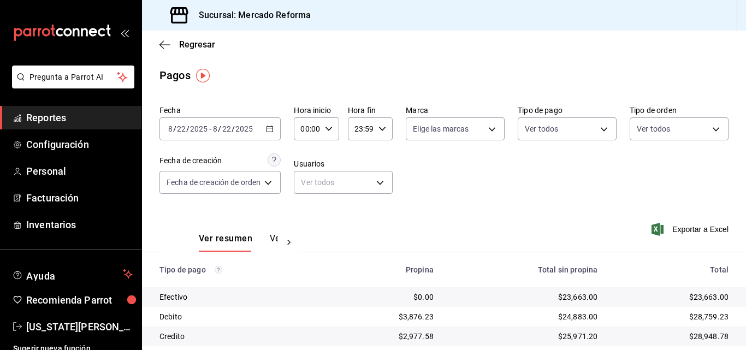 This screenshot has width=746, height=350. Describe the element at coordinates (220, 110) in the screenshot. I see `label: Fecha` at that location.